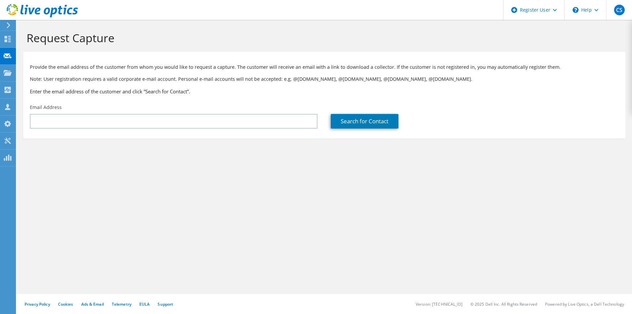  I want to click on a: Privacy Policy, so click(37, 304).